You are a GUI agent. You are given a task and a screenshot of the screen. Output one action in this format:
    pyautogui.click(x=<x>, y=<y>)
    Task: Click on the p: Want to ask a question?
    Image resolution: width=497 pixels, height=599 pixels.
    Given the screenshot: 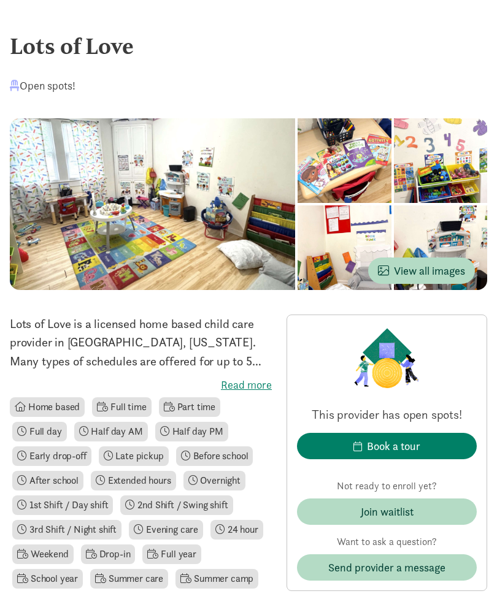 What is the action you would take?
    pyautogui.click(x=387, y=542)
    